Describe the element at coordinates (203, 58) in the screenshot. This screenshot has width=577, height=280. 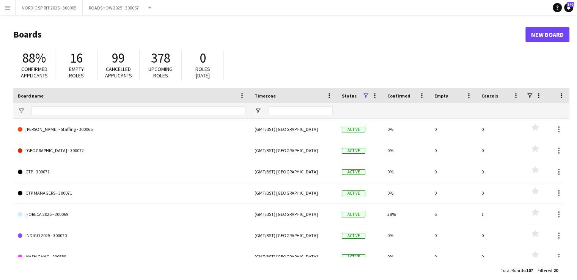
I see `span: 0` at that location.